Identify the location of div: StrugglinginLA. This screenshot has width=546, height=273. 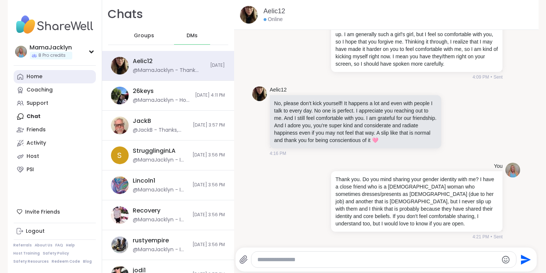
(154, 151).